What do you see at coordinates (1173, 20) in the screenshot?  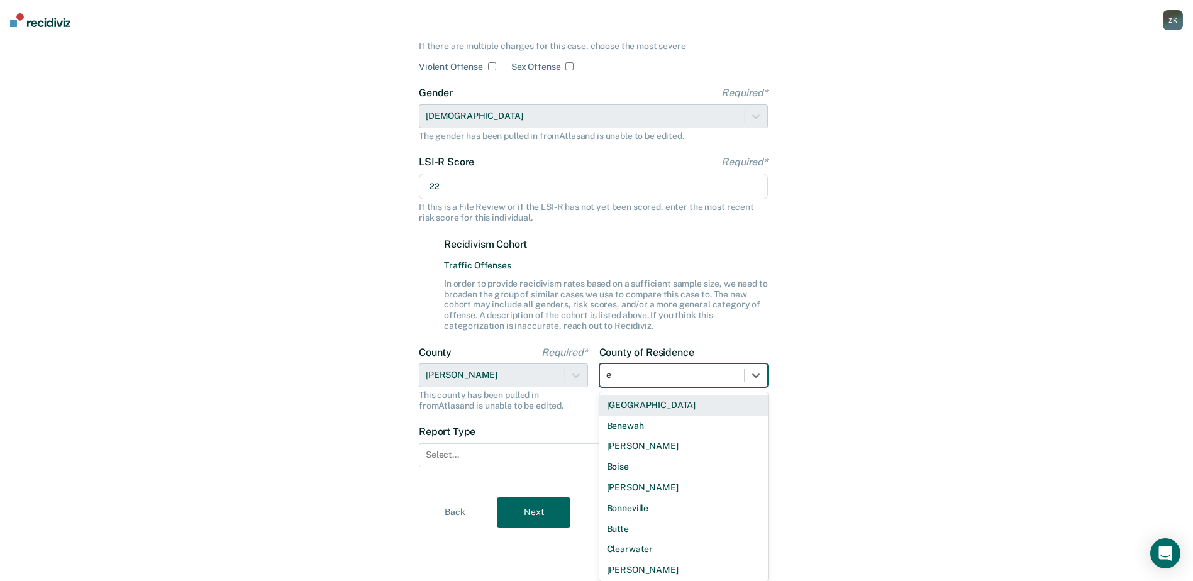 I see `div: Z K` at bounding box center [1173, 20].